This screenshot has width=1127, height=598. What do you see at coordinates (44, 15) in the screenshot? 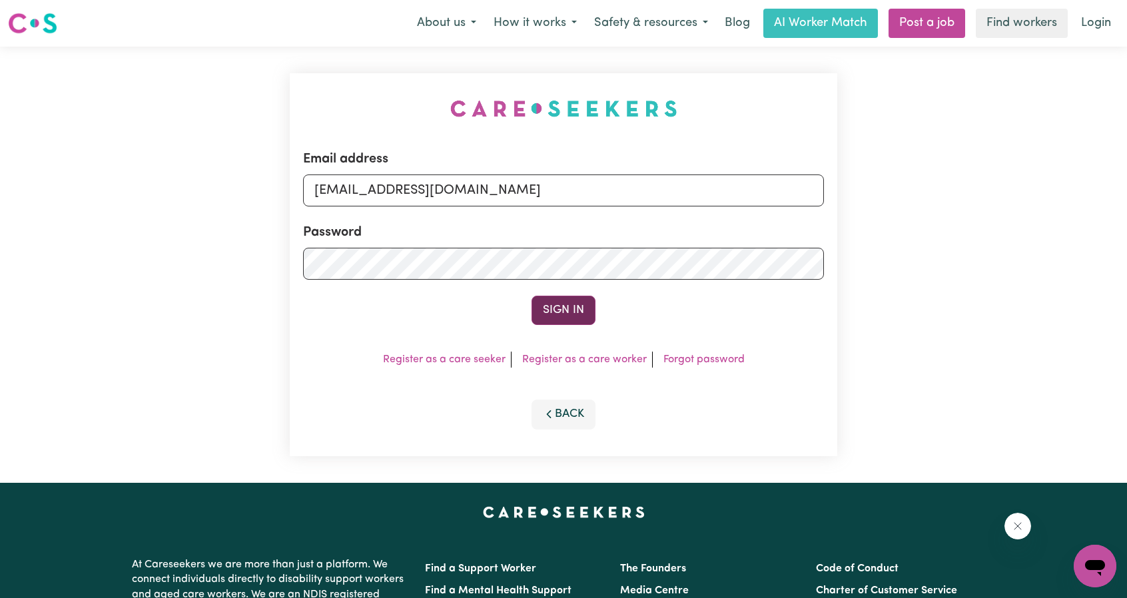
I see `span: Need any help?` at bounding box center [44, 15].